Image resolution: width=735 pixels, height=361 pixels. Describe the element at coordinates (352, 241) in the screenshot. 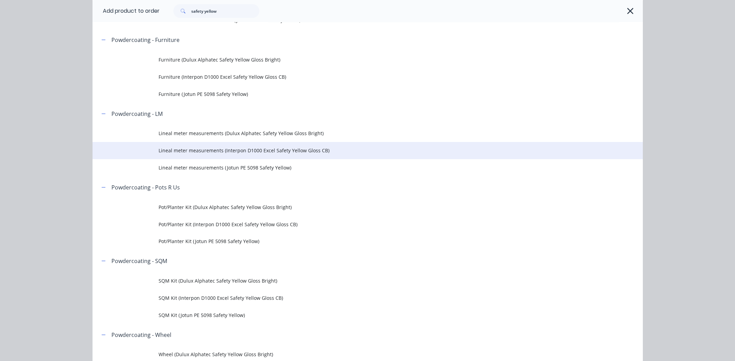

I see `span: Pot/Planter Kit (Jotun PE 5098 Safety Yellow)` at that location.